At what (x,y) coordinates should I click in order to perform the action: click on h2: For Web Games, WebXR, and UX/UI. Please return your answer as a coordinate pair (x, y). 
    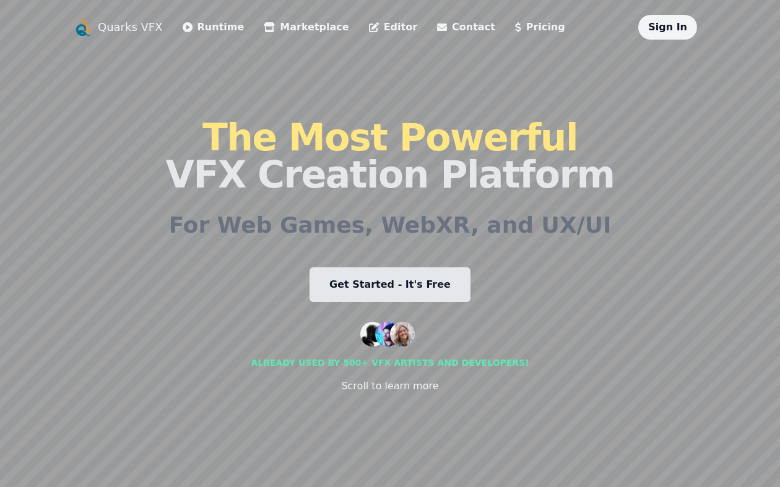
    Looking at the image, I should click on (390, 225).